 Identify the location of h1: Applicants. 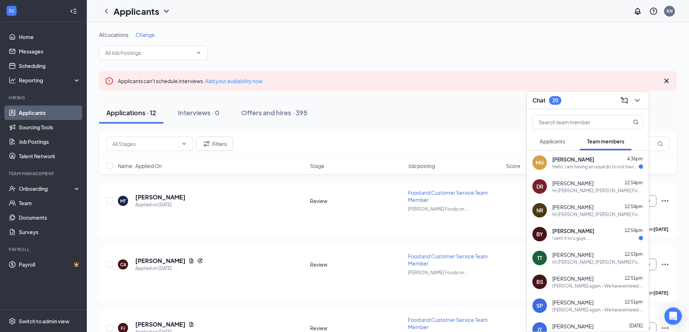
(136, 11).